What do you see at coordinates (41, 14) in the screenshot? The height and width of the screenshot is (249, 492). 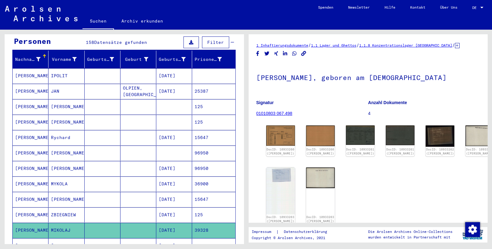 I see `img: Arolsen_neg.svg` at bounding box center [41, 14].